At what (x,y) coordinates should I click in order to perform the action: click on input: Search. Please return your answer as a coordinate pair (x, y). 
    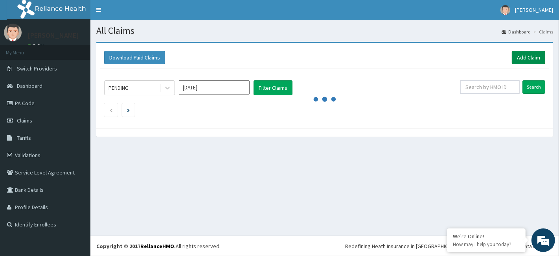
    Looking at the image, I should click on (534, 87).